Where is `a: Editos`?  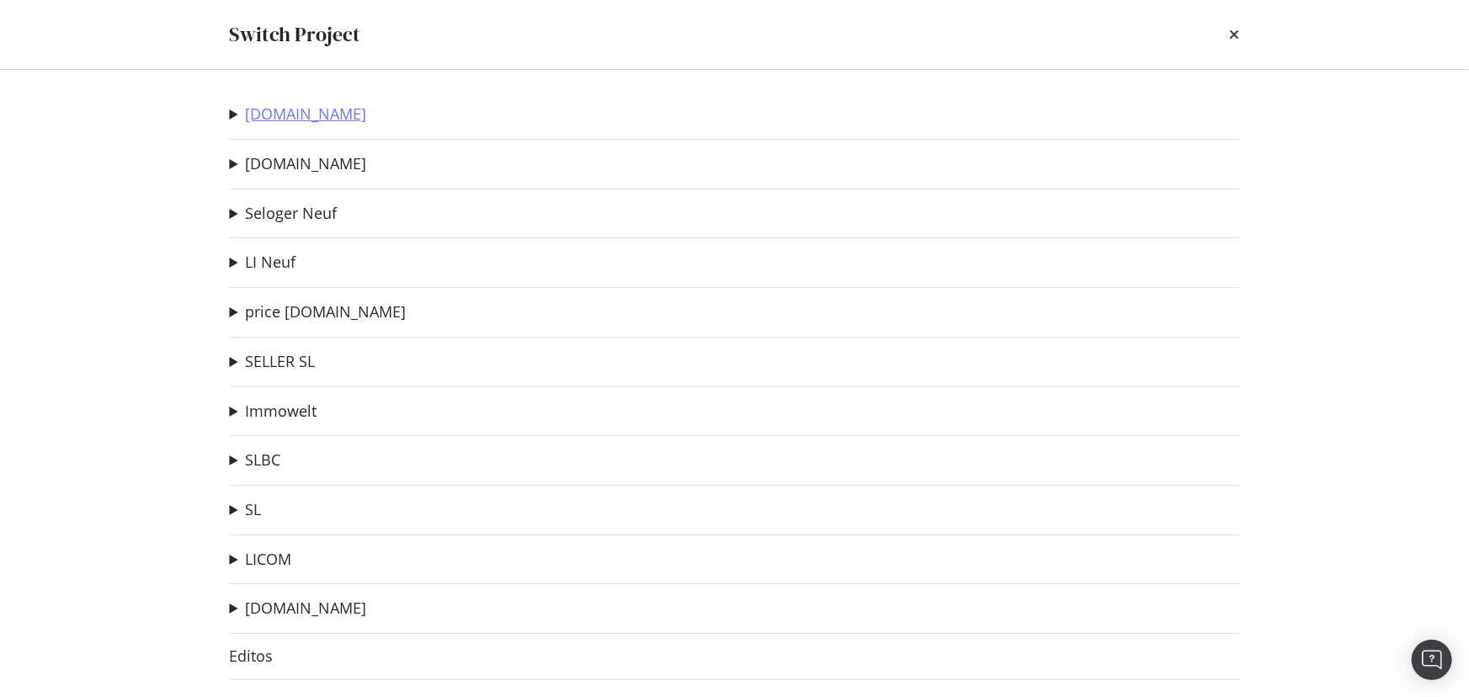
a: Editos is located at coordinates (252, 656).